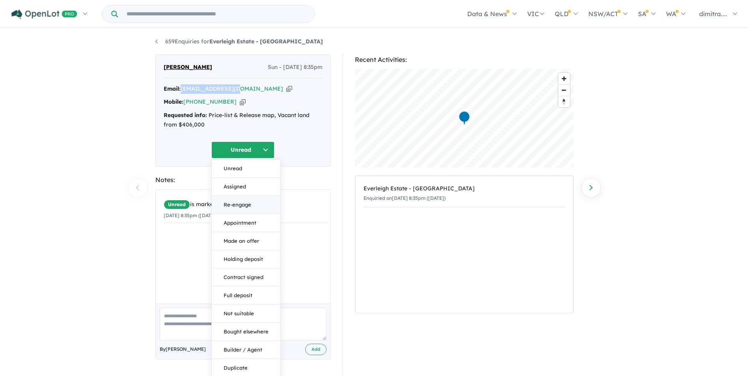 The width and height of the screenshot is (748, 376). Describe the element at coordinates (374, 42) in the screenshot. I see `nav: breadcrumb` at that location.